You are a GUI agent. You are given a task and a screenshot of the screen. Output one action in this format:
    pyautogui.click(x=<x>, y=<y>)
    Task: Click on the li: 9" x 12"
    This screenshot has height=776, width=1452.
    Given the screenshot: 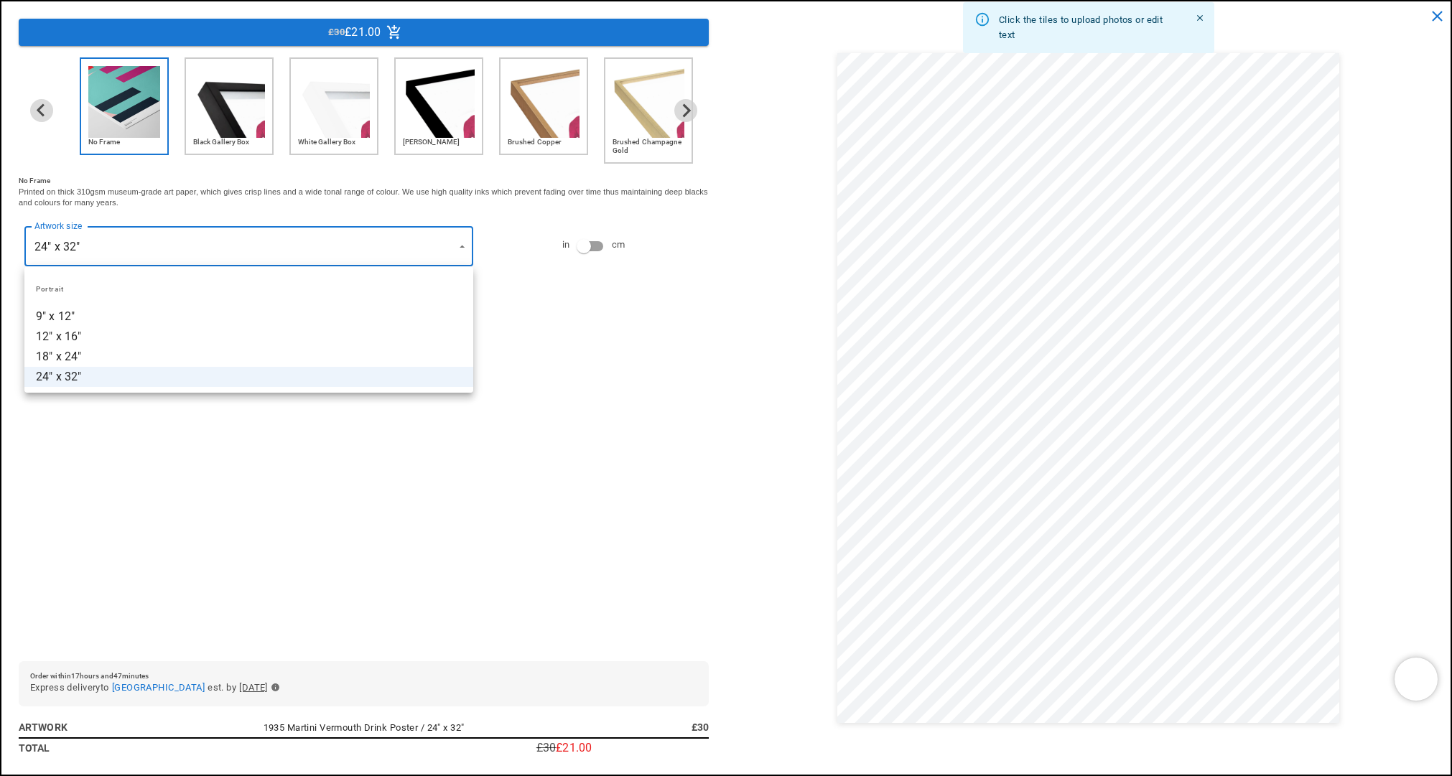 What is the action you would take?
    pyautogui.click(x=249, y=317)
    